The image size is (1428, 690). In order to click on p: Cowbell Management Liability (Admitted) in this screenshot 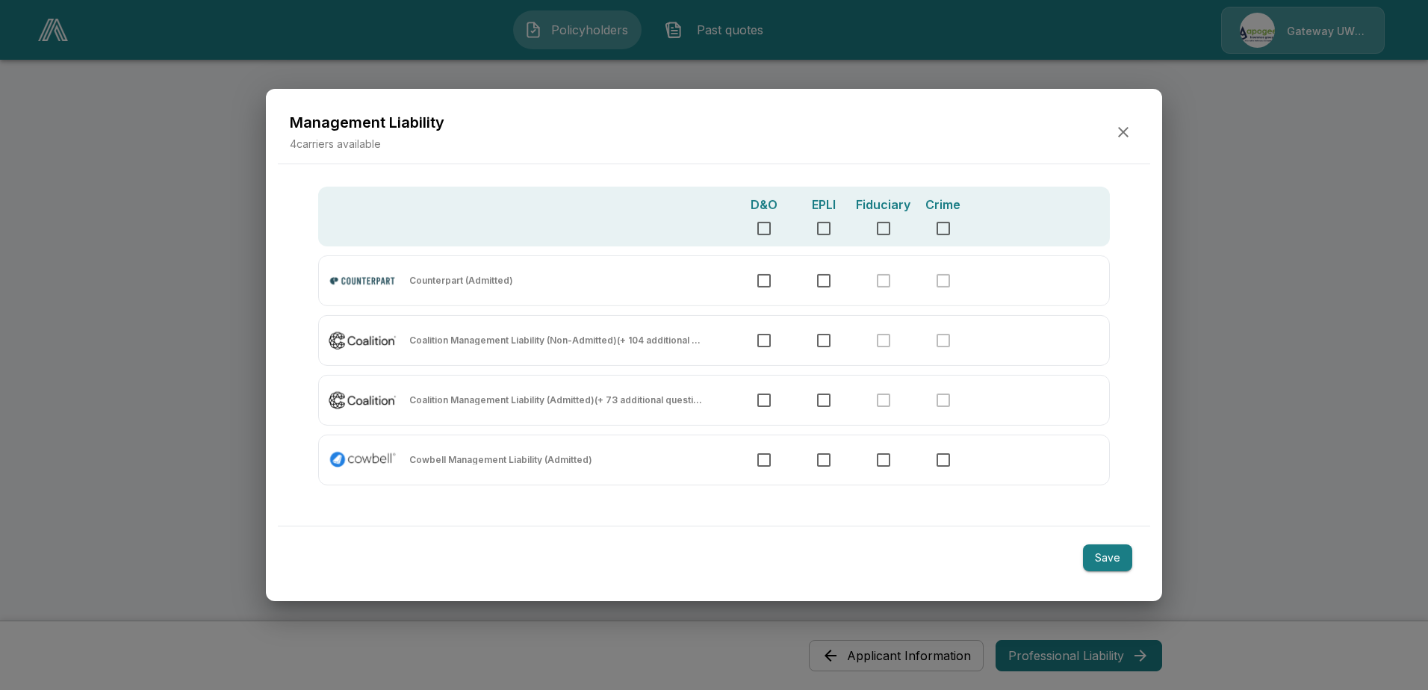, I will do `click(500, 460)`.